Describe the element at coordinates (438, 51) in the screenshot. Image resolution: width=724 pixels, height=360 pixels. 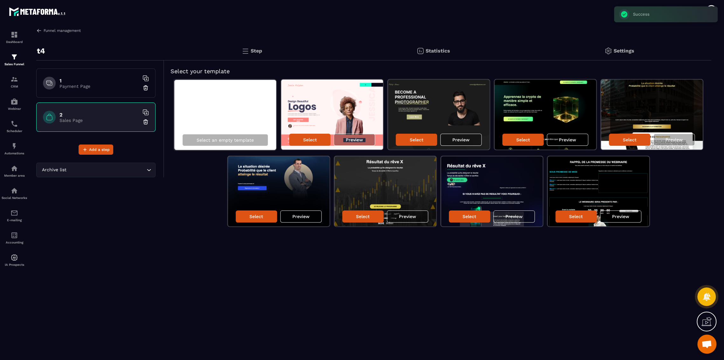
I see `p: Statistics` at that location.